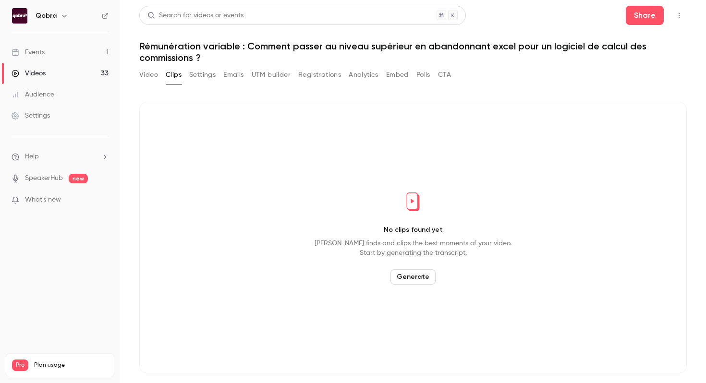  What do you see at coordinates (319, 75) in the screenshot?
I see `button: Registrations` at bounding box center [319, 75].